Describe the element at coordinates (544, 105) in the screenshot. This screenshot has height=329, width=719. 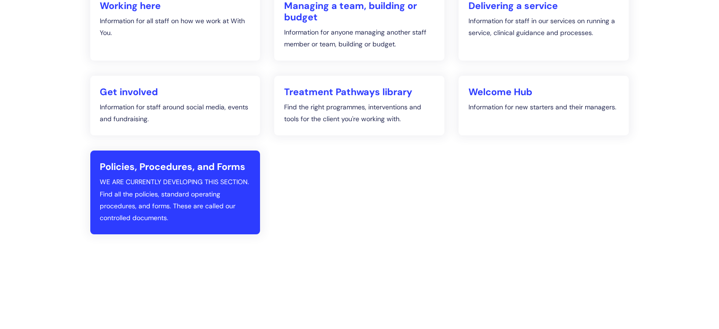
I see `a: Welcome Hub Information for new starters and their managers.` at that location.